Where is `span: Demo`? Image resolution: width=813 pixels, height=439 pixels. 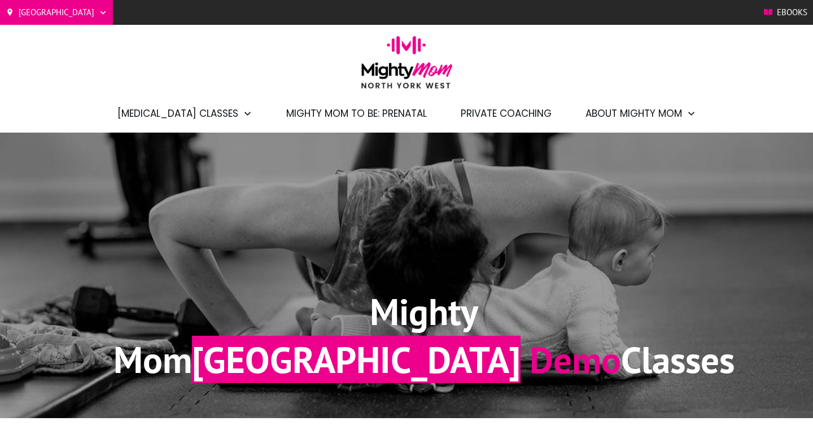
span: Demo is located at coordinates (575, 360).